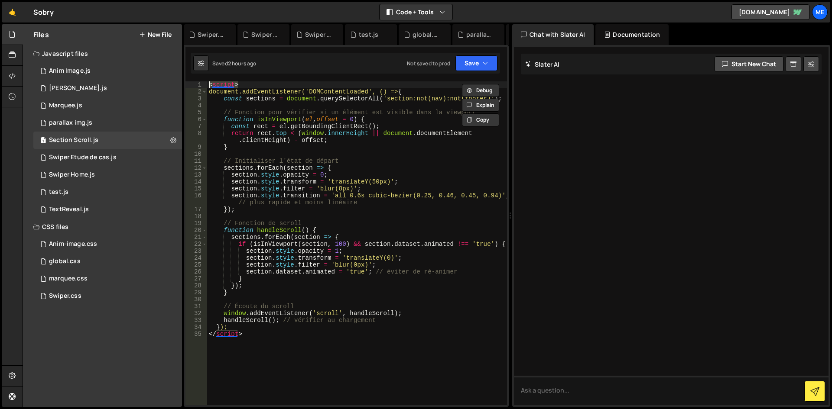 The image size is (832, 409). I want to click on div: Chat with Slater AI, so click(553, 35).